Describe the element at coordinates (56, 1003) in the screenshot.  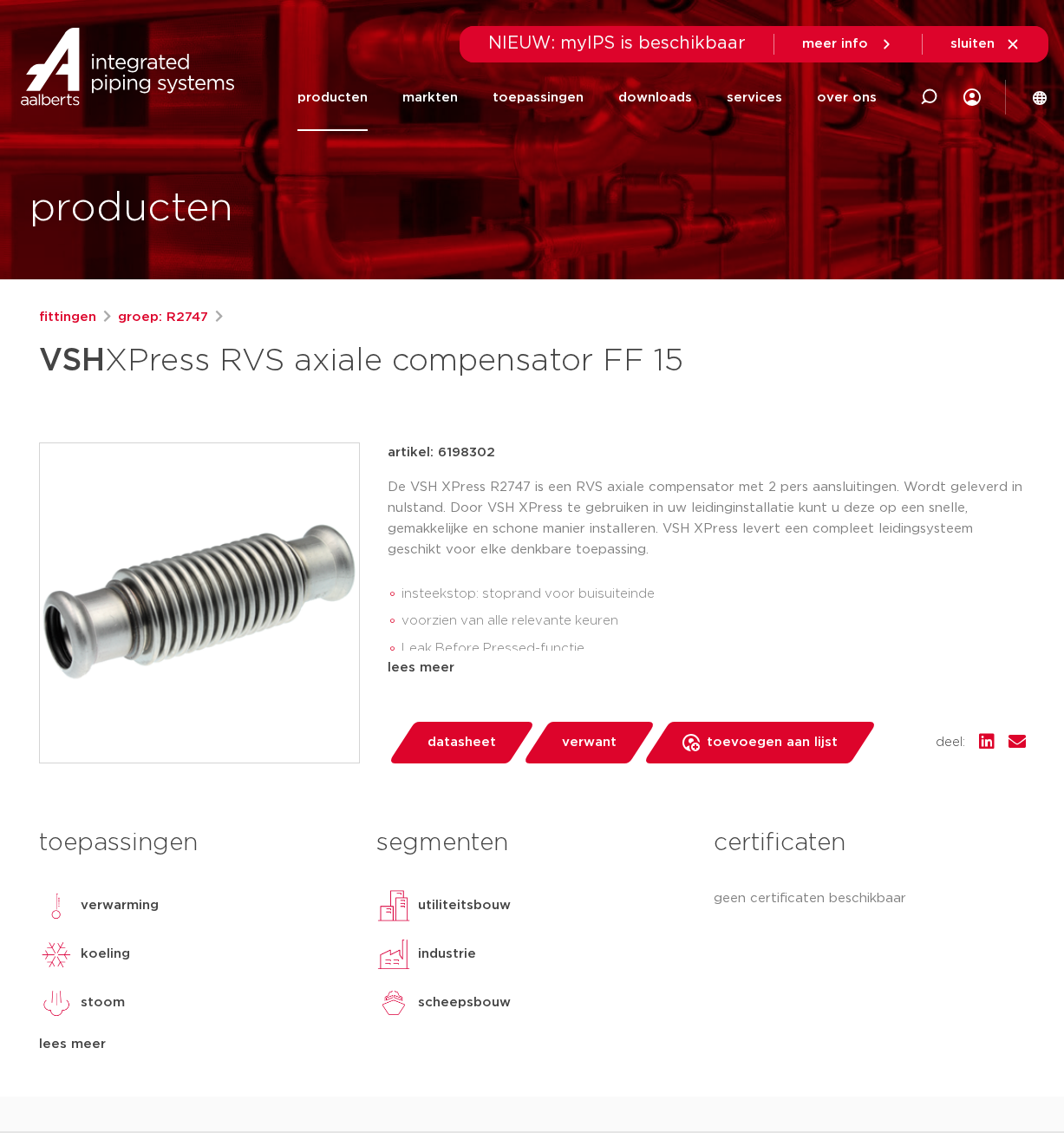
I see `img: stoom` at that location.